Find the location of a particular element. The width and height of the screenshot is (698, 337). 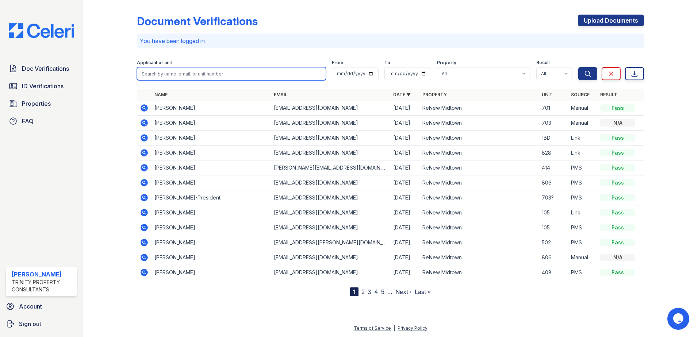

a: 2 is located at coordinates (363, 292).